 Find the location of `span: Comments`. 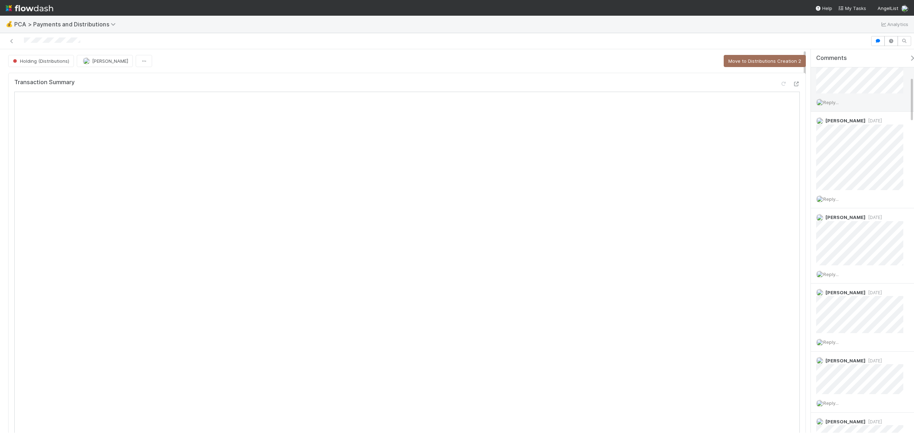

span: Comments is located at coordinates (832, 58).